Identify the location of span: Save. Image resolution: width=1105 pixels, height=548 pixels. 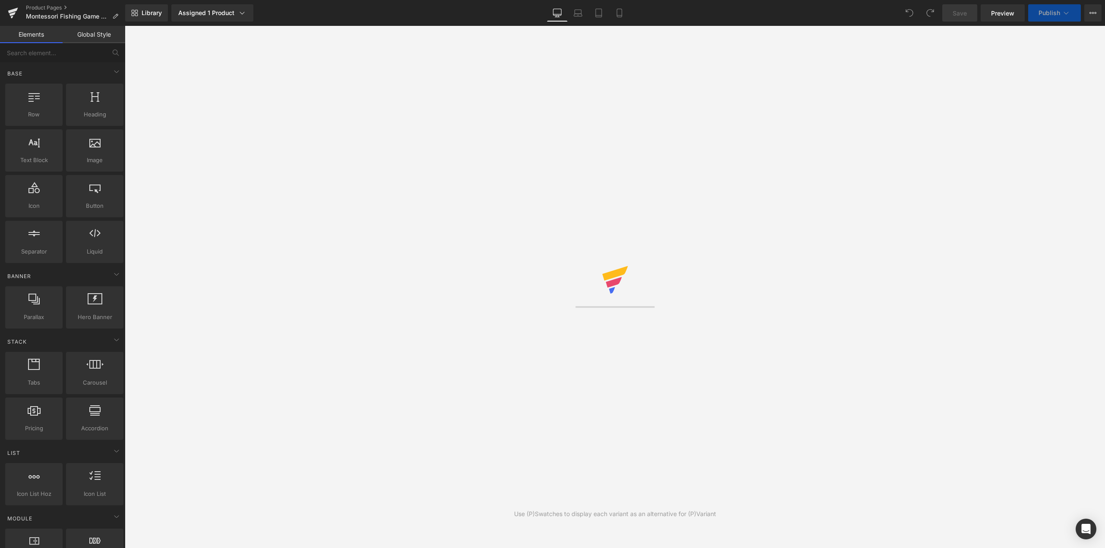
(959, 13).